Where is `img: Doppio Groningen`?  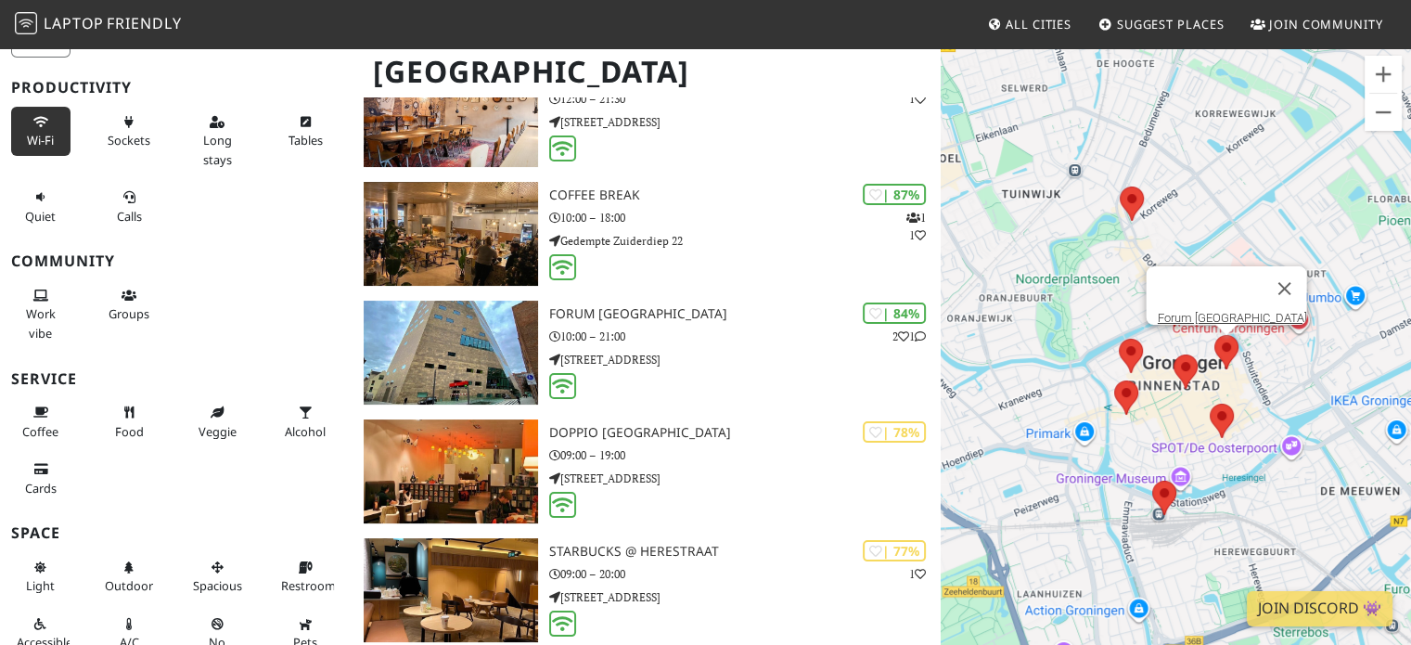
img: Doppio Groningen is located at coordinates (450, 471).